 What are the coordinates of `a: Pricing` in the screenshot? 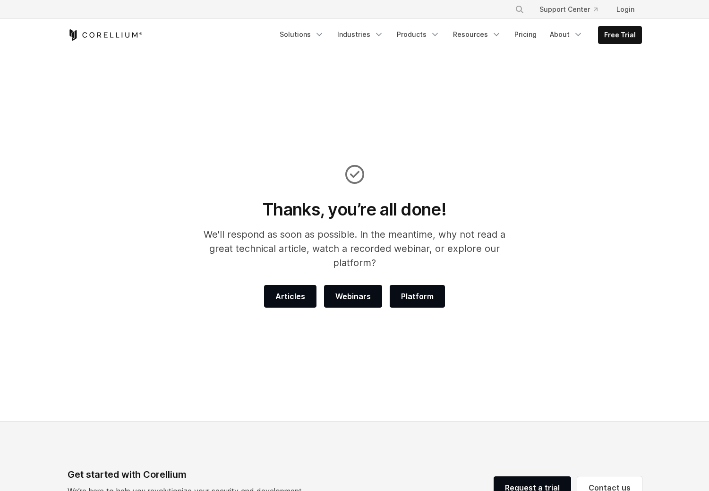 It's located at (525, 34).